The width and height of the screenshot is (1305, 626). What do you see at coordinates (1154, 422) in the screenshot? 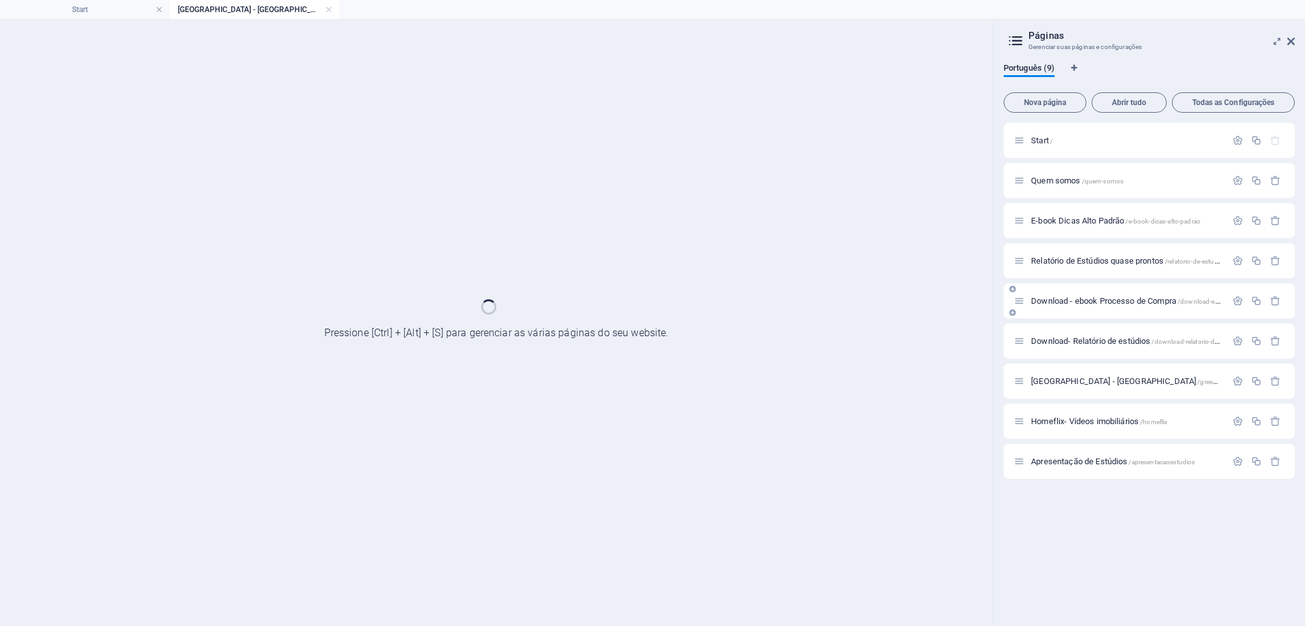
I see `span: /homeflix` at bounding box center [1154, 422].